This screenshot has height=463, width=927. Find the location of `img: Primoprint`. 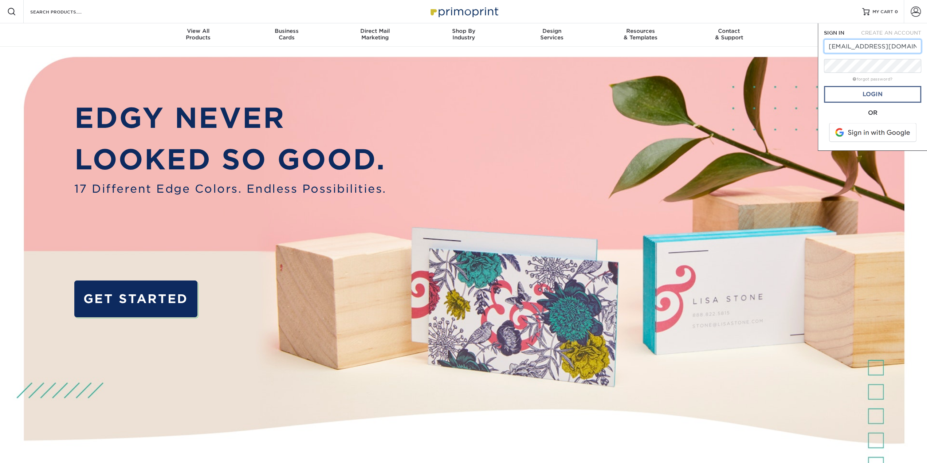

img: Primoprint is located at coordinates (464, 11).